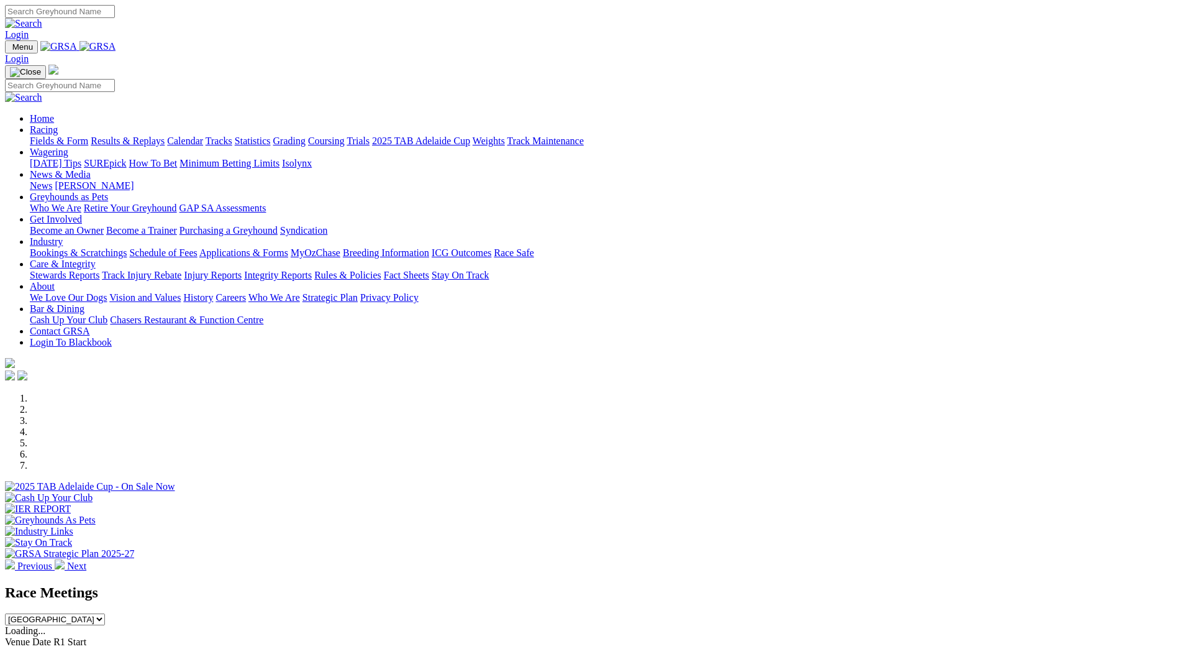  Describe the element at coordinates (90, 486) in the screenshot. I see `img: 2025 TAB Adelaide Cup - On Sale Now` at that location.